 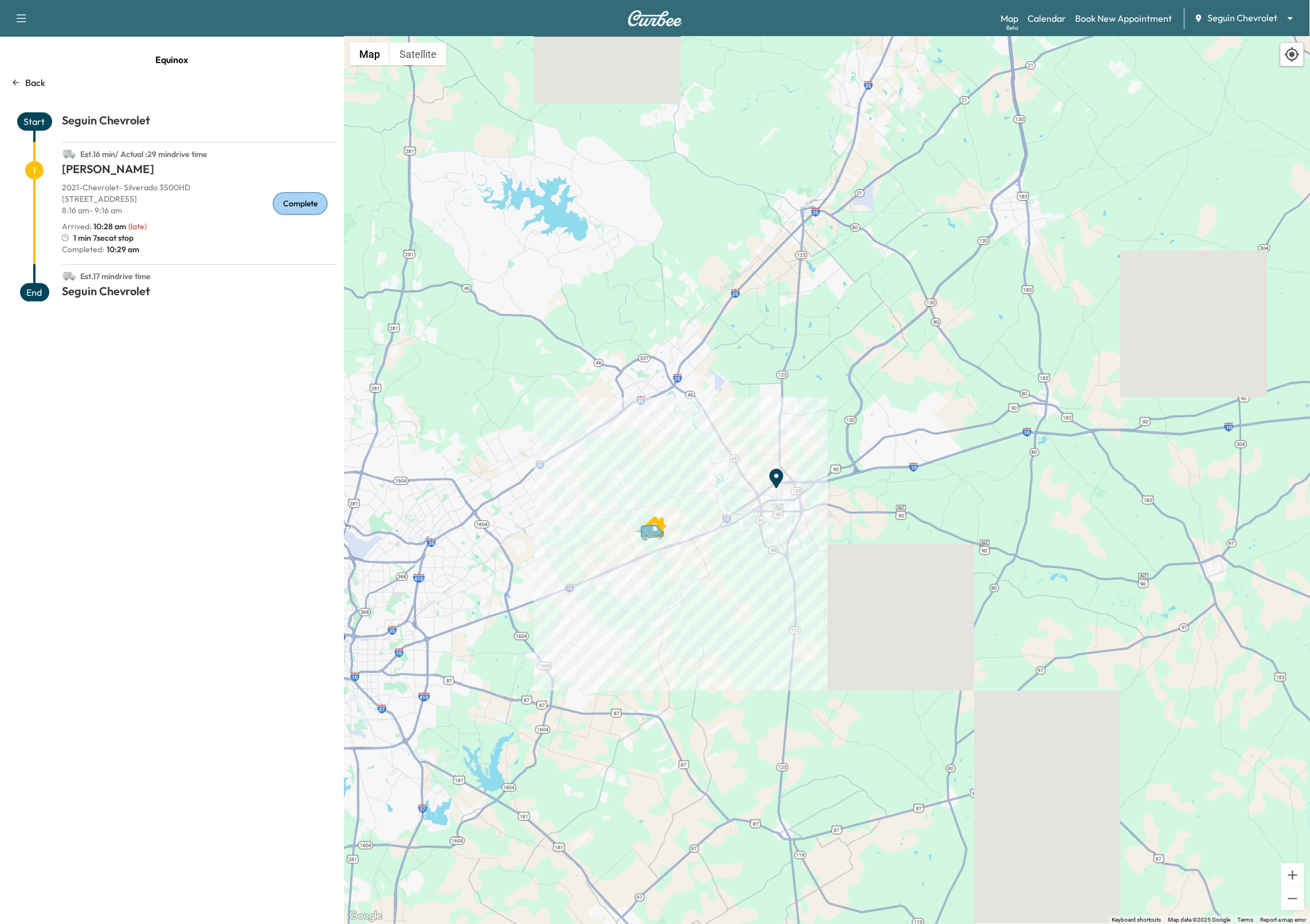 I want to click on span: Start, so click(x=34, y=121).